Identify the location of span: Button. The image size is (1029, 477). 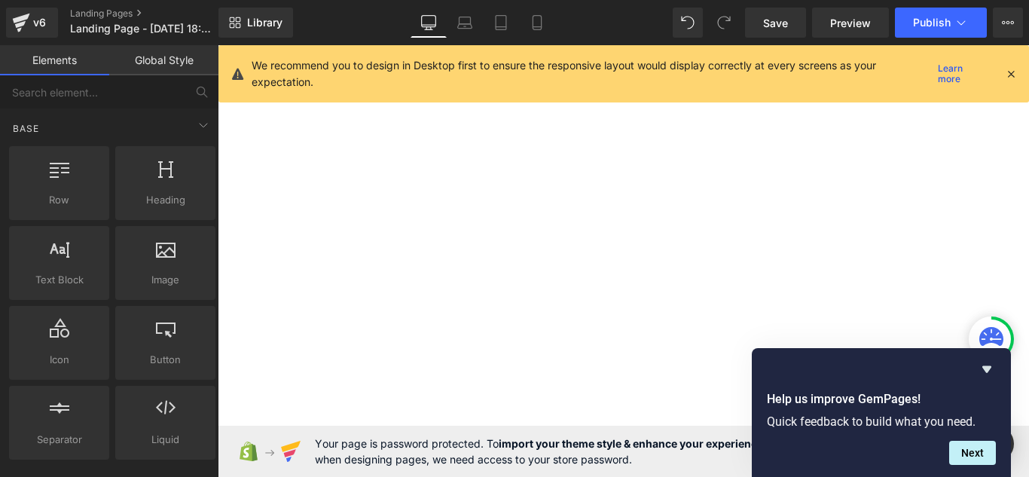
(165, 359).